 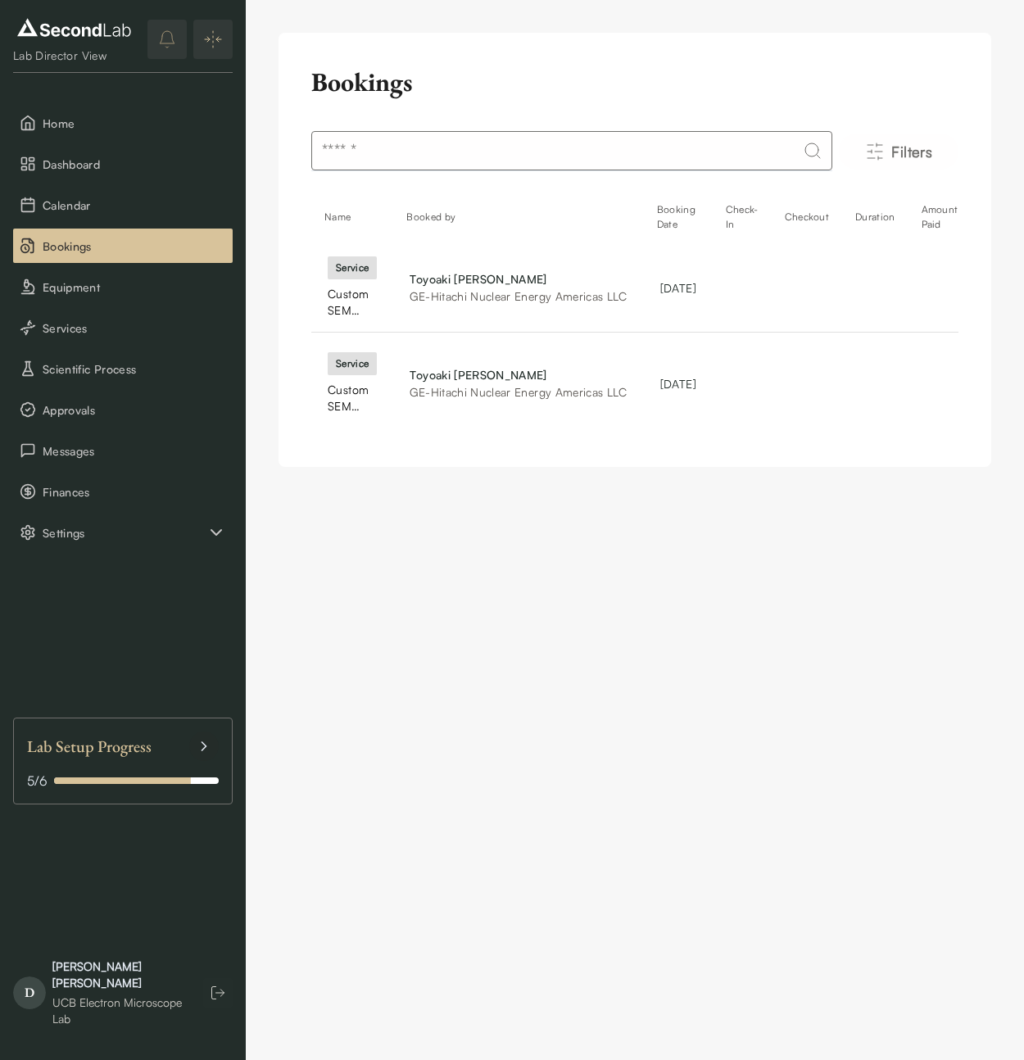 I want to click on button: Calendar, so click(x=123, y=205).